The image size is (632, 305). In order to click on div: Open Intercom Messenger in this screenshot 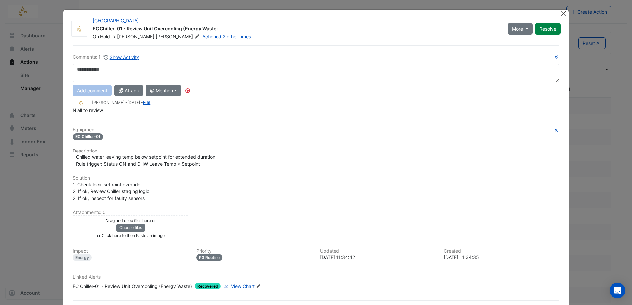, I will do `click(617, 291)`.